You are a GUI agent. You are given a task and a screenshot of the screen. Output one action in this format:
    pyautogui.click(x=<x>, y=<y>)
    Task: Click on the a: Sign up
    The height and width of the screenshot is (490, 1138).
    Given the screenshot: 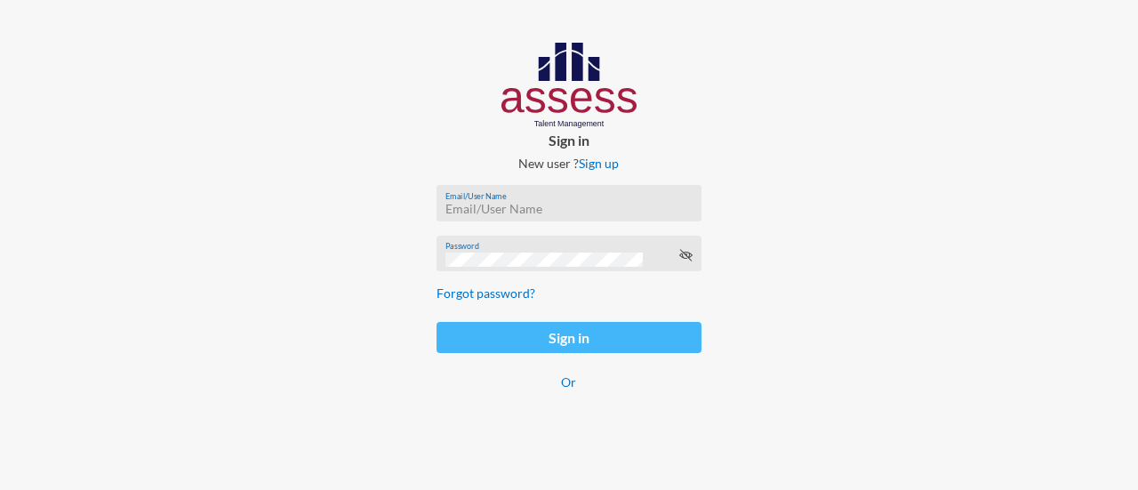 What is the action you would take?
    pyautogui.click(x=598, y=163)
    